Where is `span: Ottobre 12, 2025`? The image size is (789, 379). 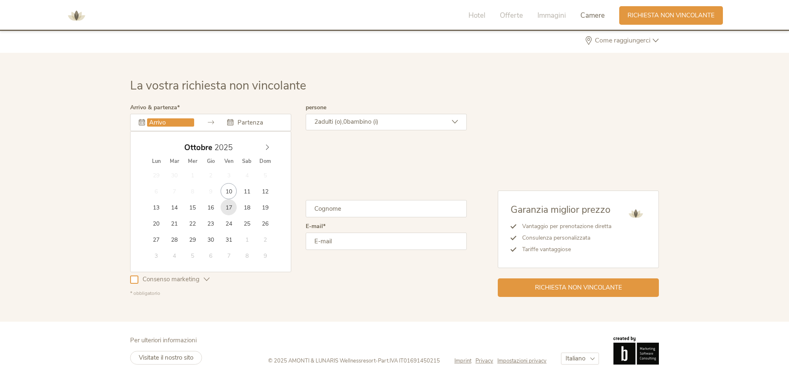 span: Ottobre 12, 2025 is located at coordinates (265, 191).